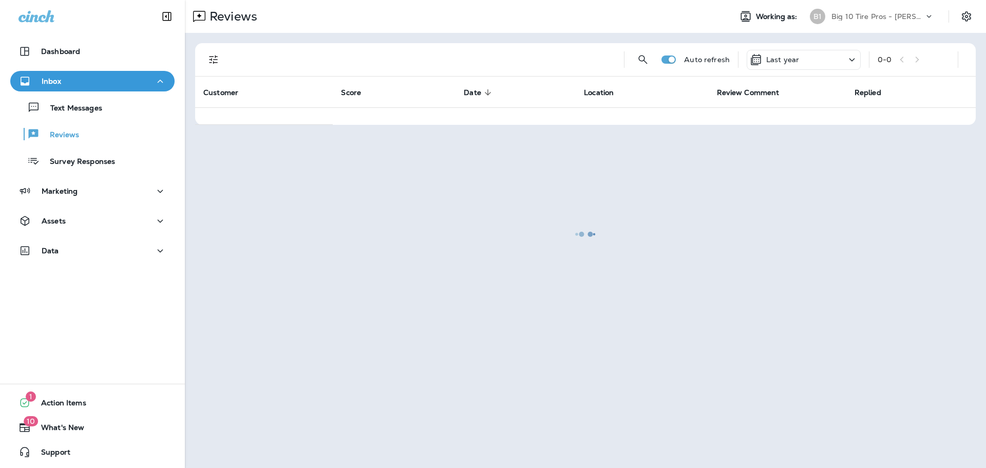 The height and width of the screenshot is (468, 986). Describe the element at coordinates (92, 107) in the screenshot. I see `button: Text Messages` at that location.